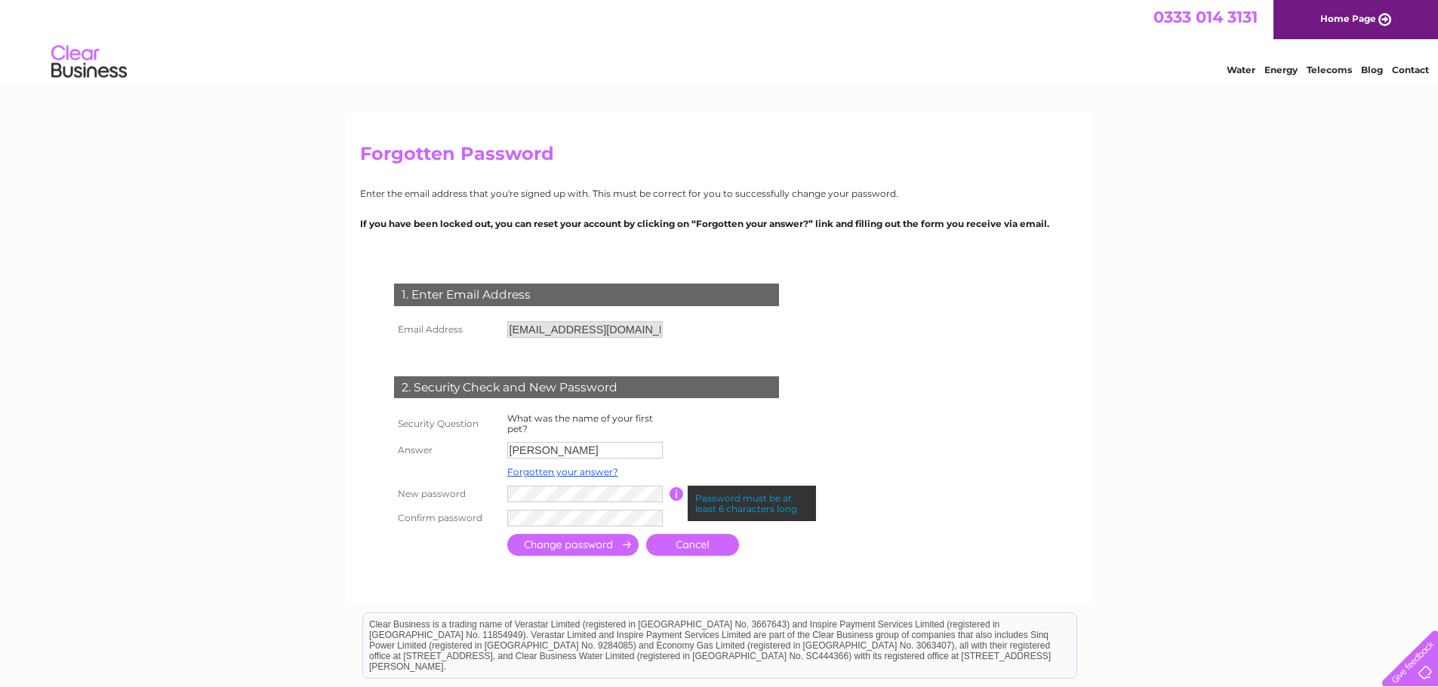 The height and width of the screenshot is (687, 1438). Describe the element at coordinates (586, 295) in the screenshot. I see `div: 1. Enter Email Address` at that location.